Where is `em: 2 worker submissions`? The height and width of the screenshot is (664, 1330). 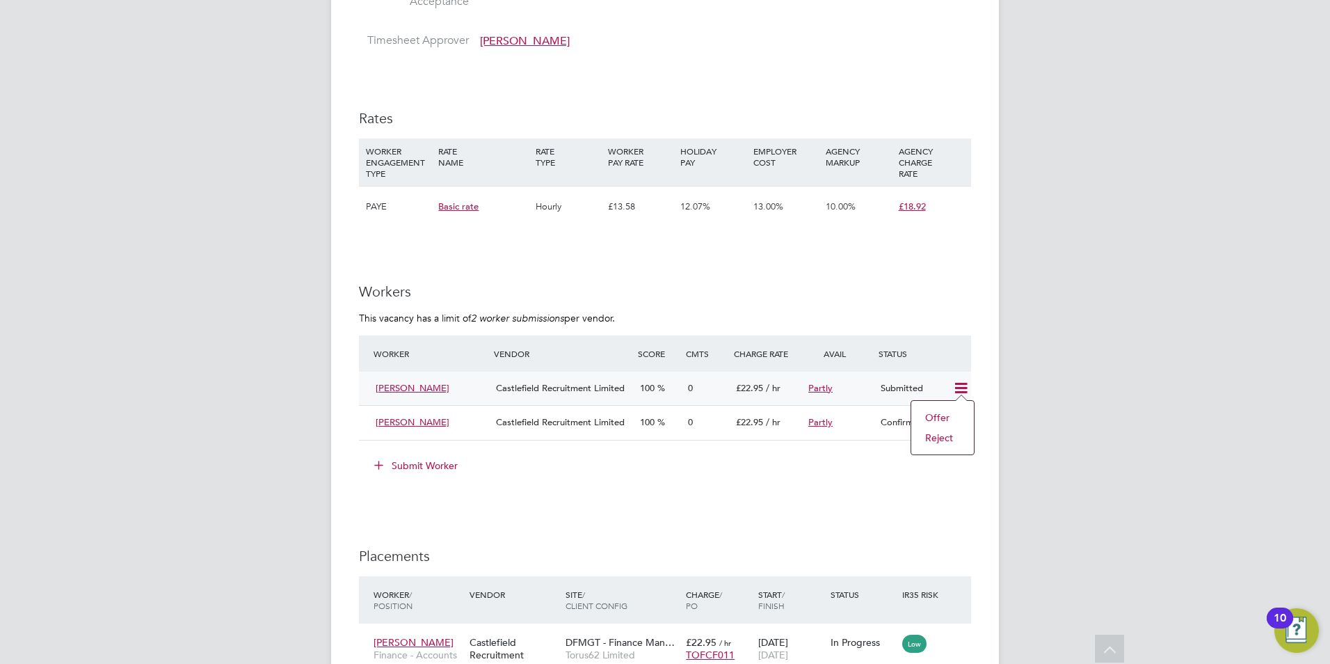
em: 2 worker submissions is located at coordinates (518, 318).